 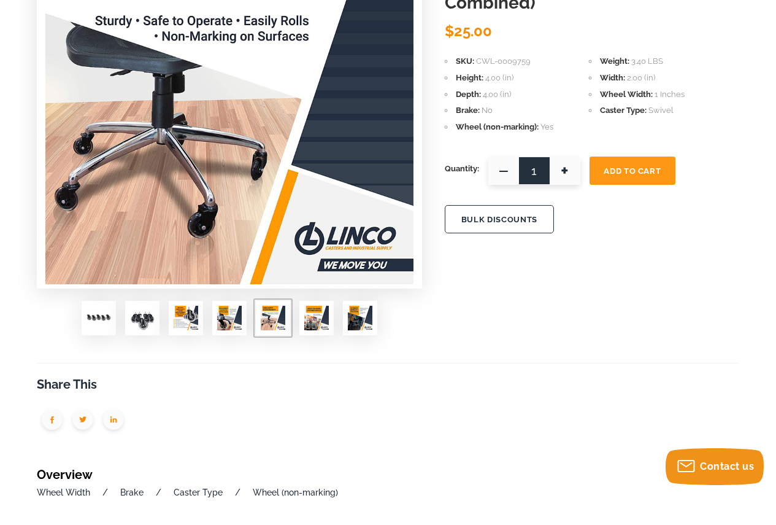 I want to click on span: Caster Type, so click(x=624, y=110).